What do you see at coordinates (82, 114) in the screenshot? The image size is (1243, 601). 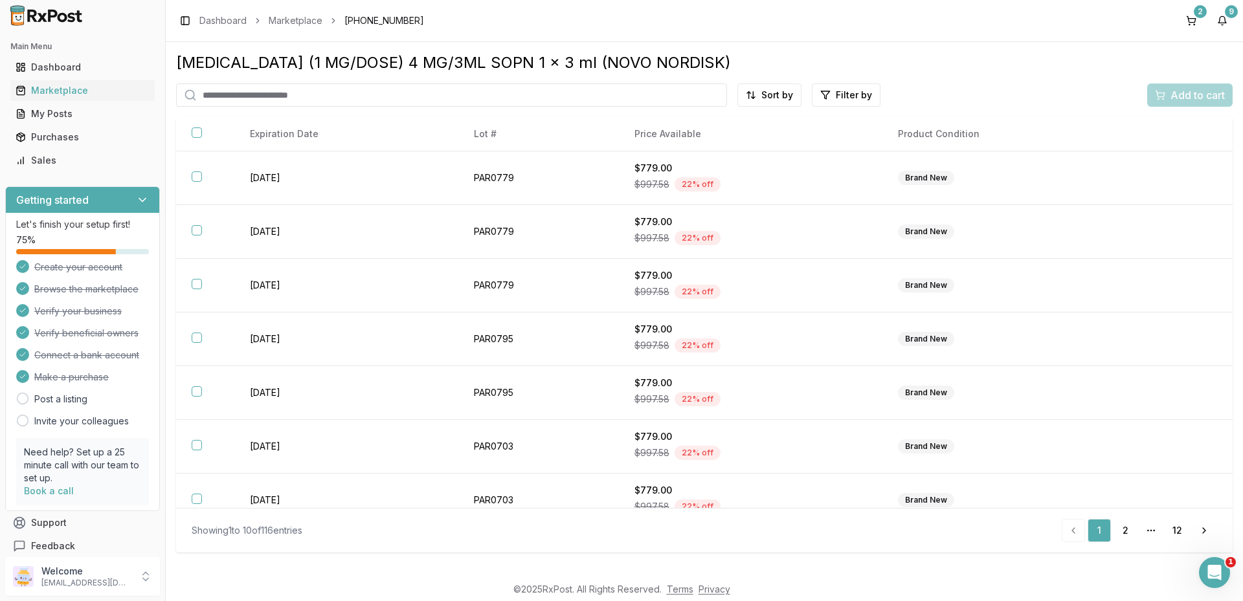 I see `div: My Posts` at bounding box center [82, 114].